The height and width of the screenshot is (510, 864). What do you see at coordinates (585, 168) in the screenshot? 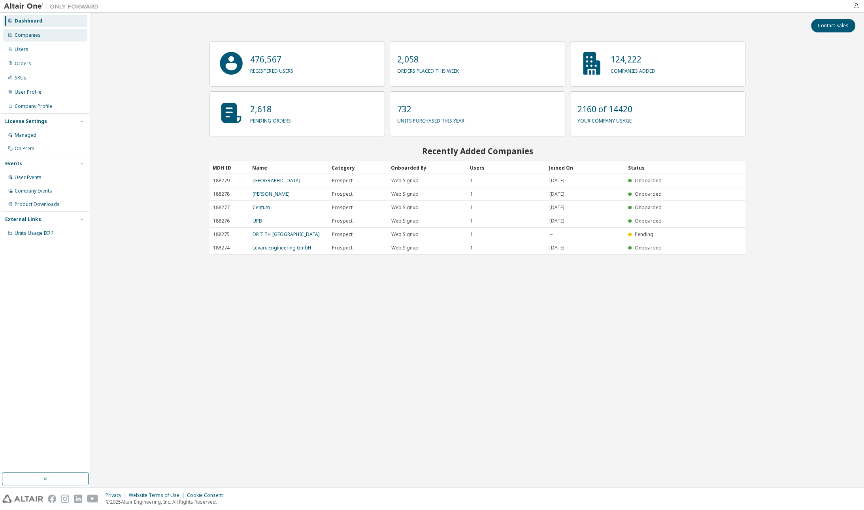
I see `div: Joined On` at bounding box center [585, 168].